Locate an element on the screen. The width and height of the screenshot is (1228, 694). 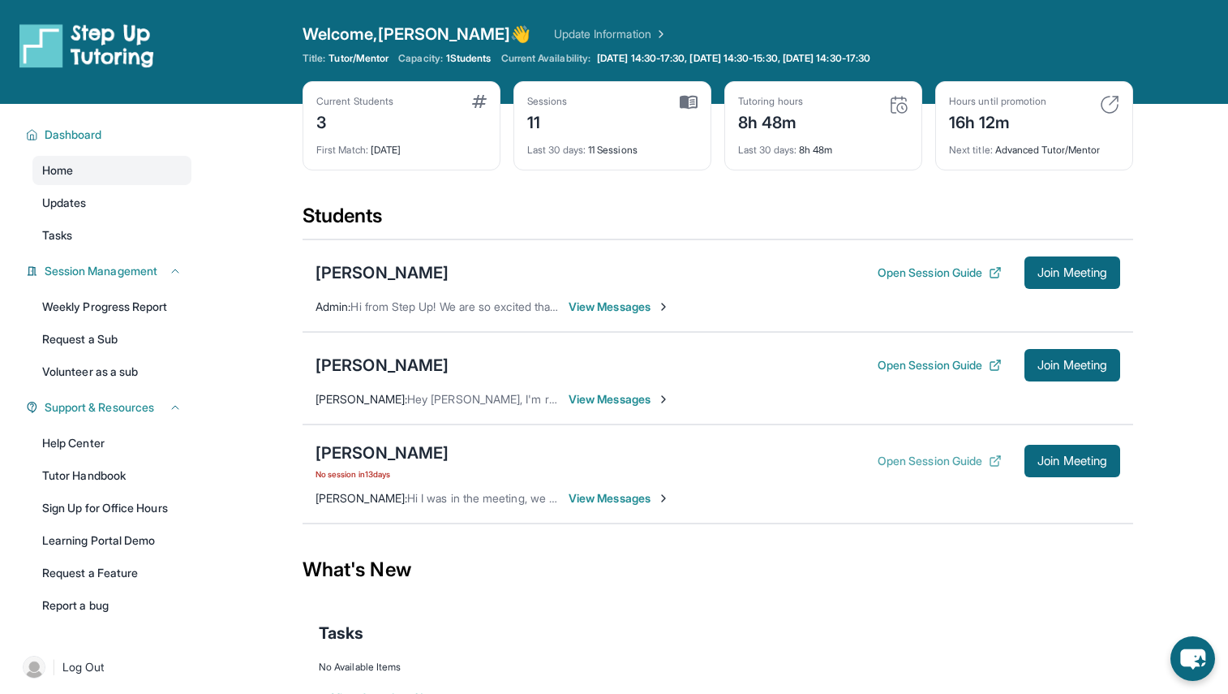
div: 16h 12m is located at coordinates (998, 121).